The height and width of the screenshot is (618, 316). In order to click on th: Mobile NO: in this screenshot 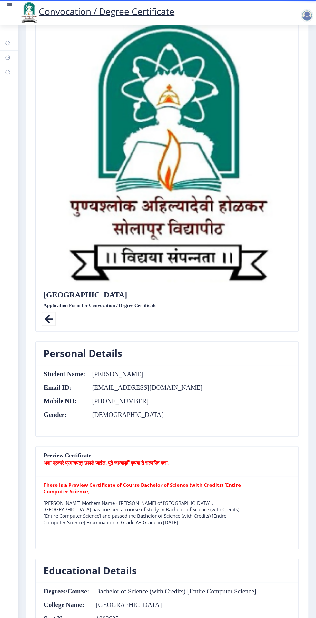, I will do `click(64, 401)`.